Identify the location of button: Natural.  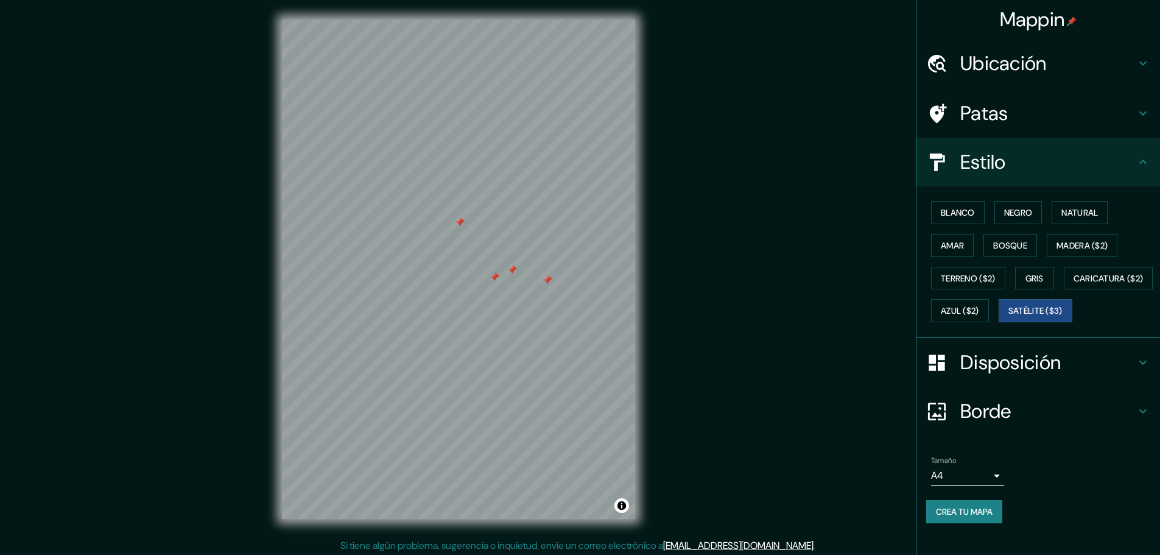
(1079, 212).